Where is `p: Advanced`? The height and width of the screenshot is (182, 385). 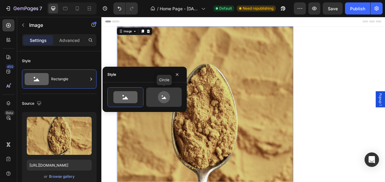 p: Advanced is located at coordinates (70, 40).